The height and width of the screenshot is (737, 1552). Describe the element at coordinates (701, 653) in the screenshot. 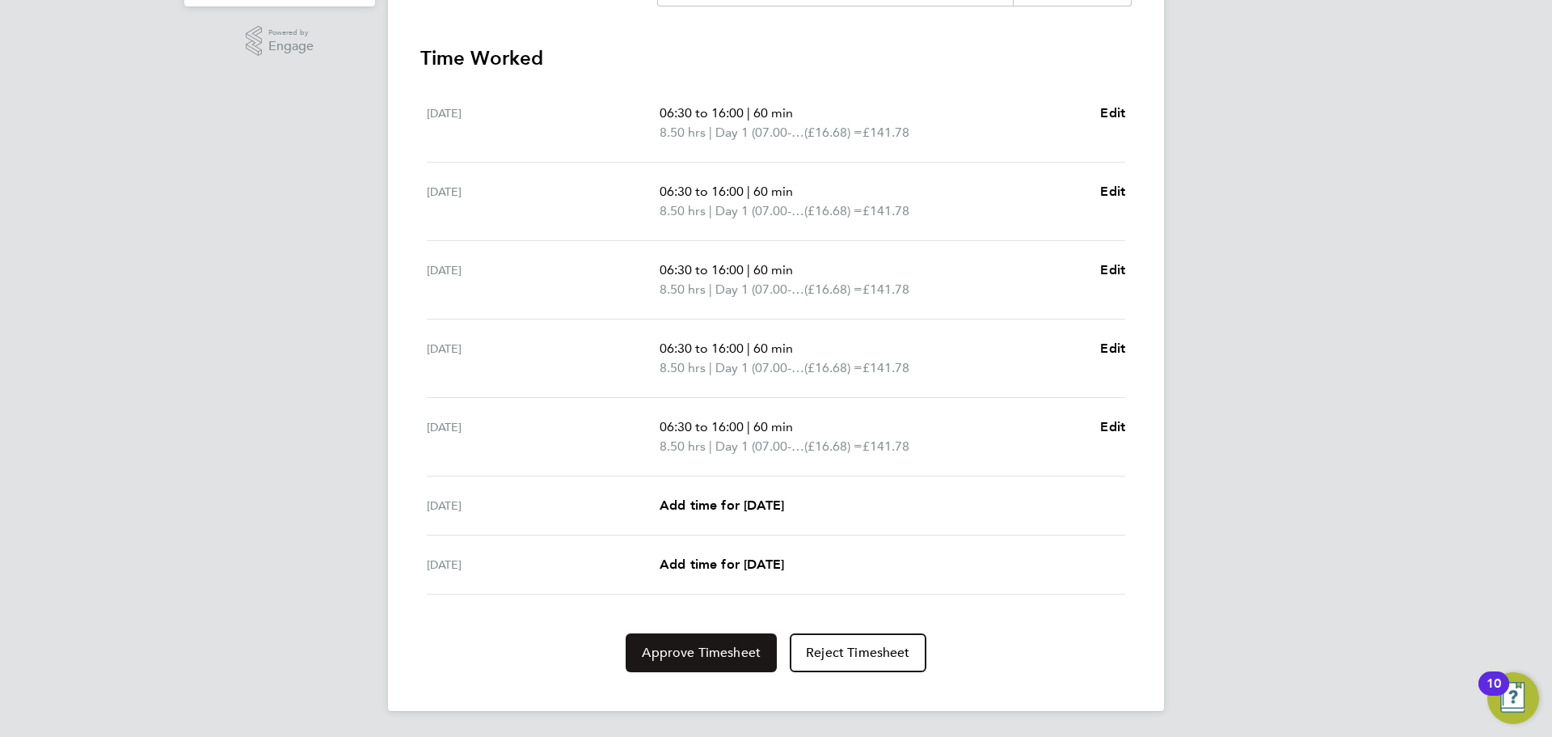

I see `button: Approve Timesheet` at that location.